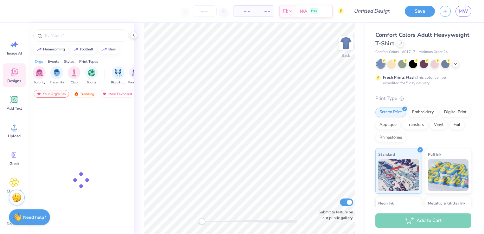 This screenshot has width=484, height=234. I want to click on span: Upload, so click(14, 136).